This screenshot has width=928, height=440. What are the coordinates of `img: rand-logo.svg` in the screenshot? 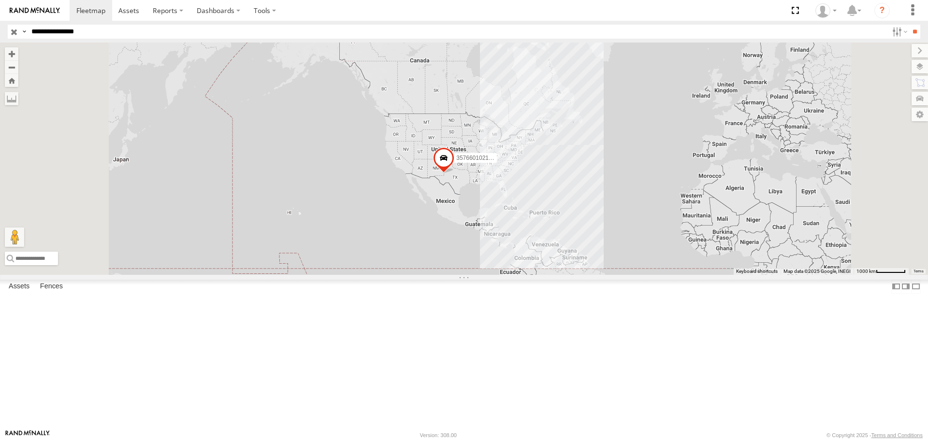 It's located at (35, 11).